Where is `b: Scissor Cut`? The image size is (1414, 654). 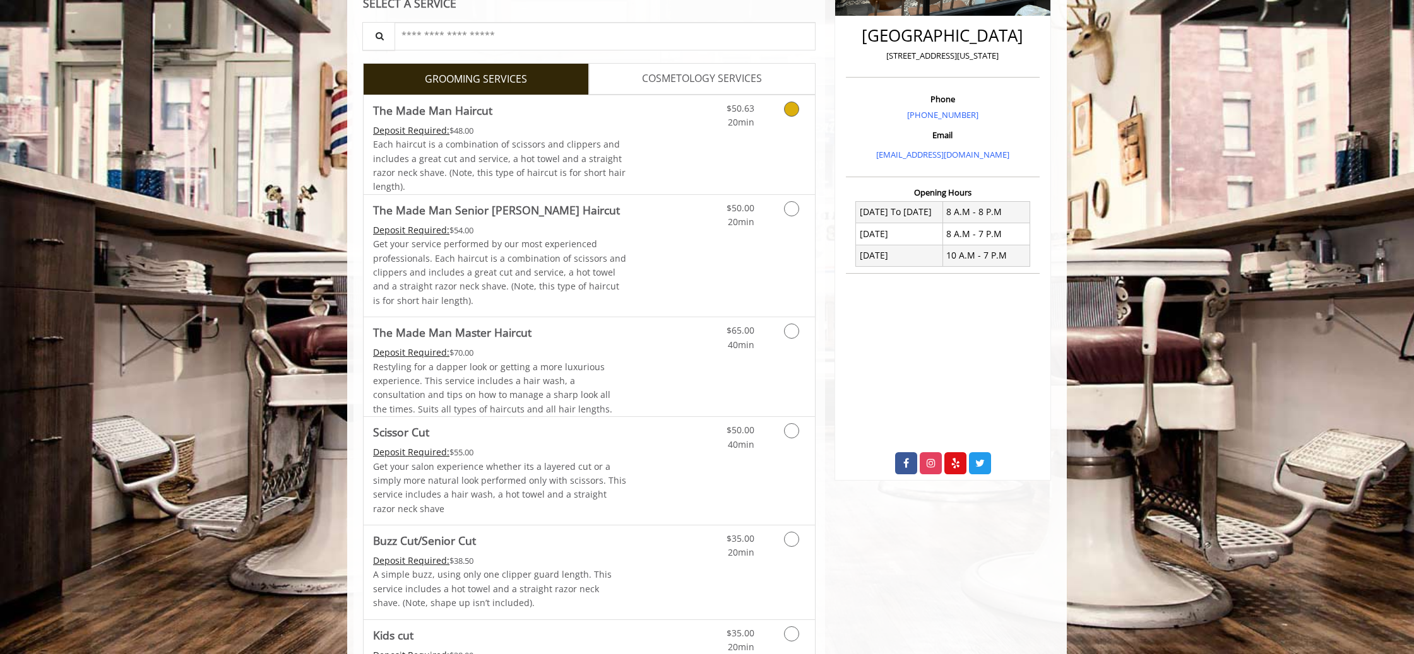 b: Scissor Cut is located at coordinates (401, 432).